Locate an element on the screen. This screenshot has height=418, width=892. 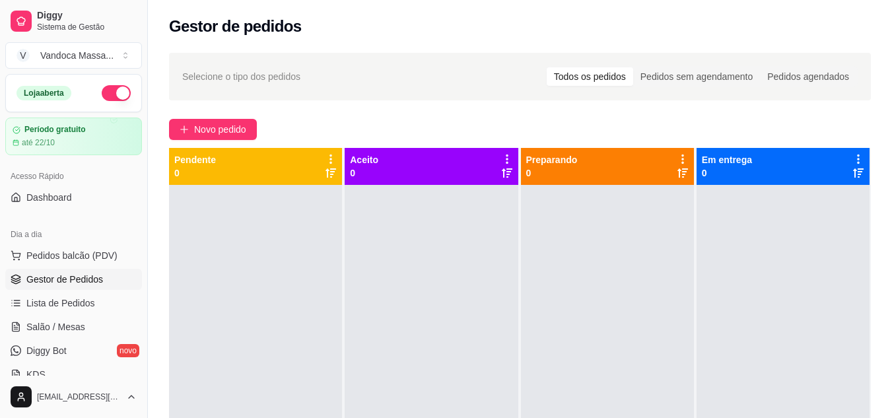
h2: Gestor de pedidos is located at coordinates (235, 26).